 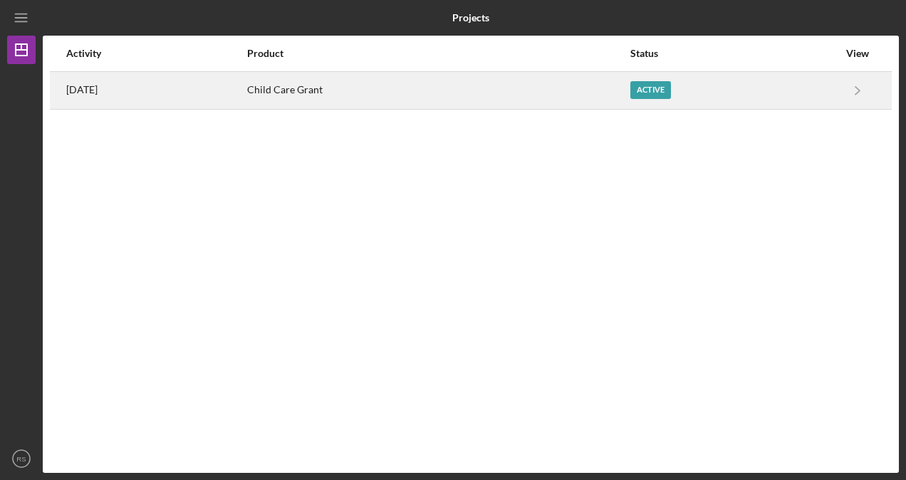 What do you see at coordinates (438, 53) in the screenshot?
I see `div: Product` at bounding box center [438, 53].